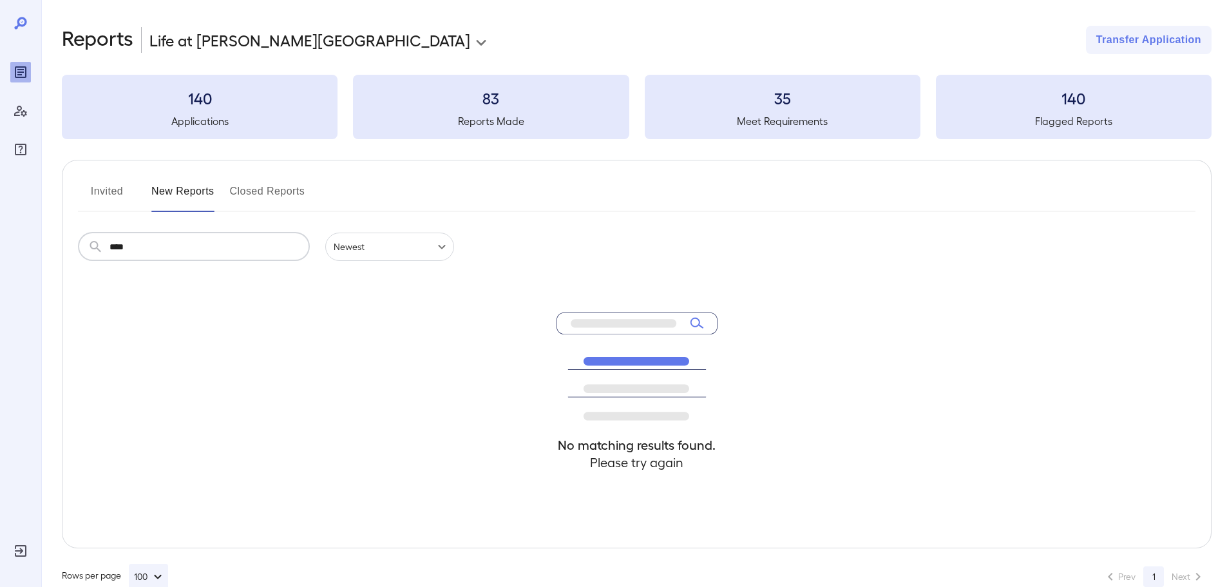 This screenshot has width=1227, height=587. What do you see at coordinates (637, 445) in the screenshot?
I see `h4: No matching results found.` at bounding box center [637, 445].